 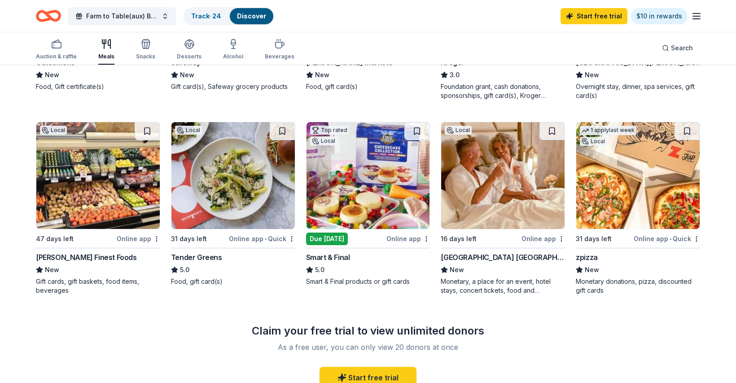 What do you see at coordinates (98, 87) in the screenshot?
I see `div: Food, Gift certificate(s)` at bounding box center [98, 87].